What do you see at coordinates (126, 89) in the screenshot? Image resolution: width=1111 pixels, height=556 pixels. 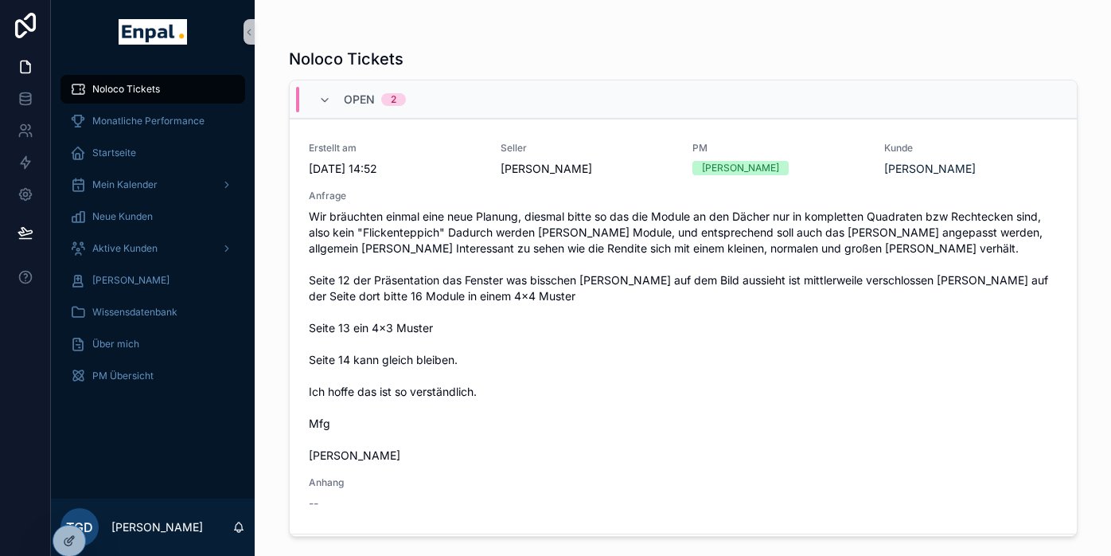 I see `span: Noloco Tickets` at bounding box center [126, 89].